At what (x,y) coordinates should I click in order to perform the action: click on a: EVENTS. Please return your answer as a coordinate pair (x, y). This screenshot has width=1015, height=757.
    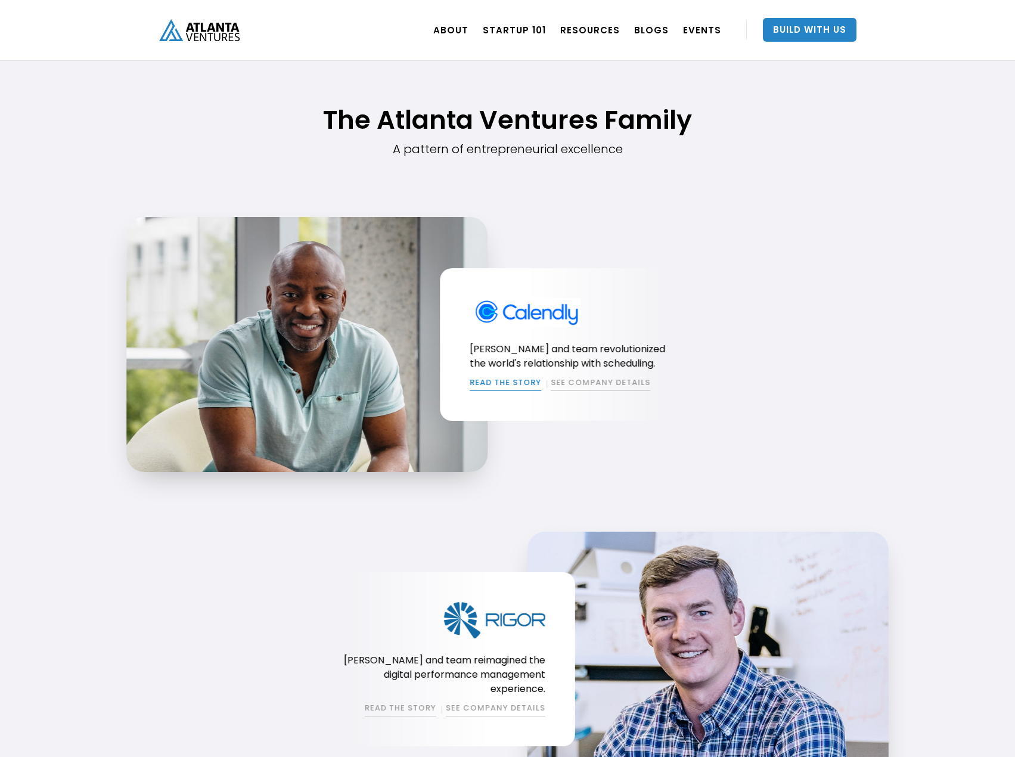
    Looking at the image, I should click on (702, 30).